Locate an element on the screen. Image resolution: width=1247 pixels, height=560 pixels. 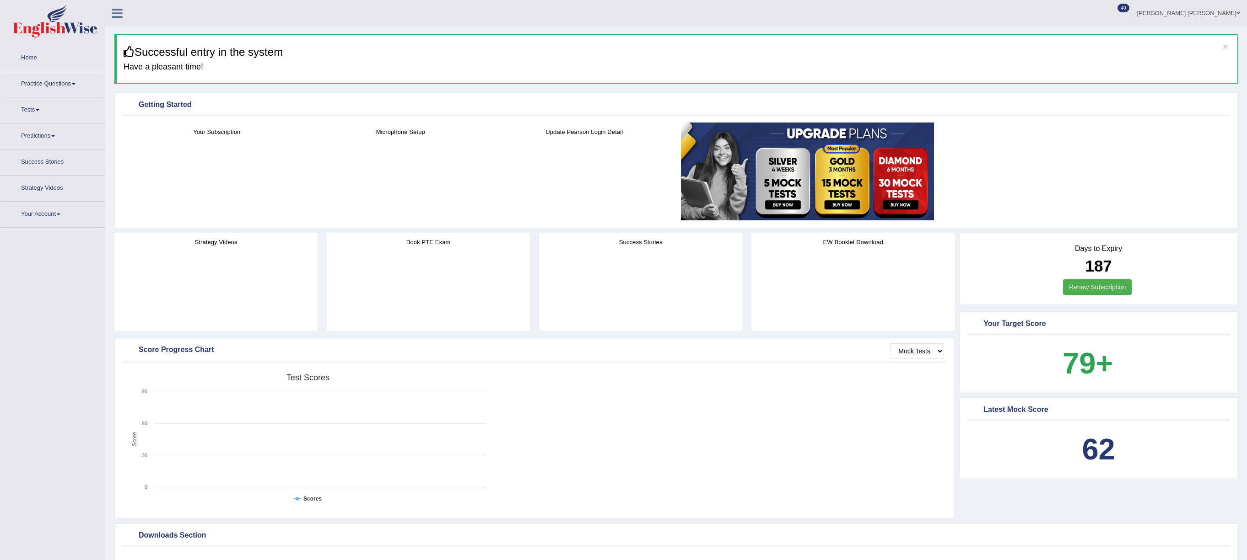
div: Score Progress Chart is located at coordinates (534, 350).